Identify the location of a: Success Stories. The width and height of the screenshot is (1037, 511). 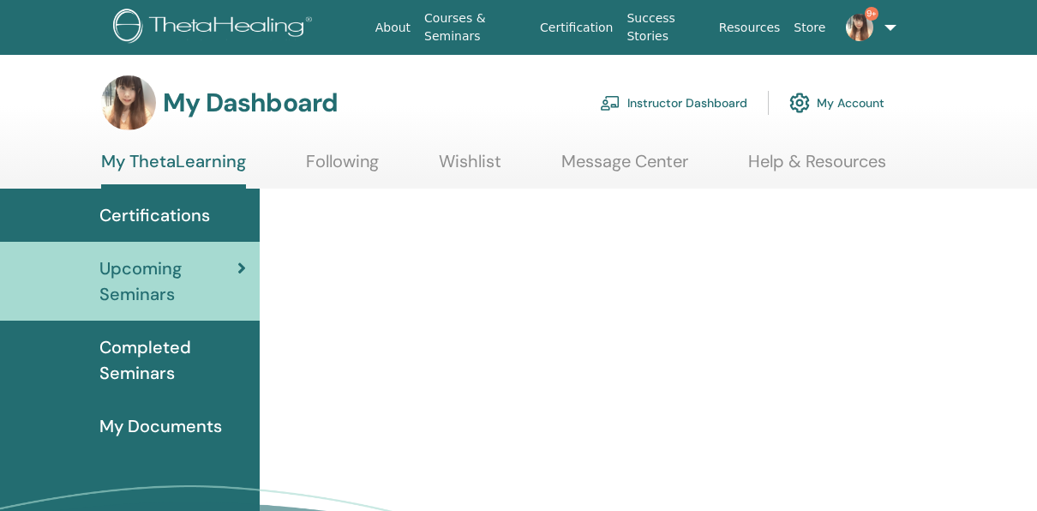
(665, 27).